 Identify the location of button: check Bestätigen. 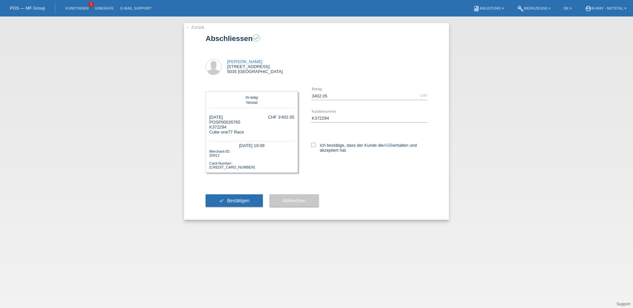
(234, 201).